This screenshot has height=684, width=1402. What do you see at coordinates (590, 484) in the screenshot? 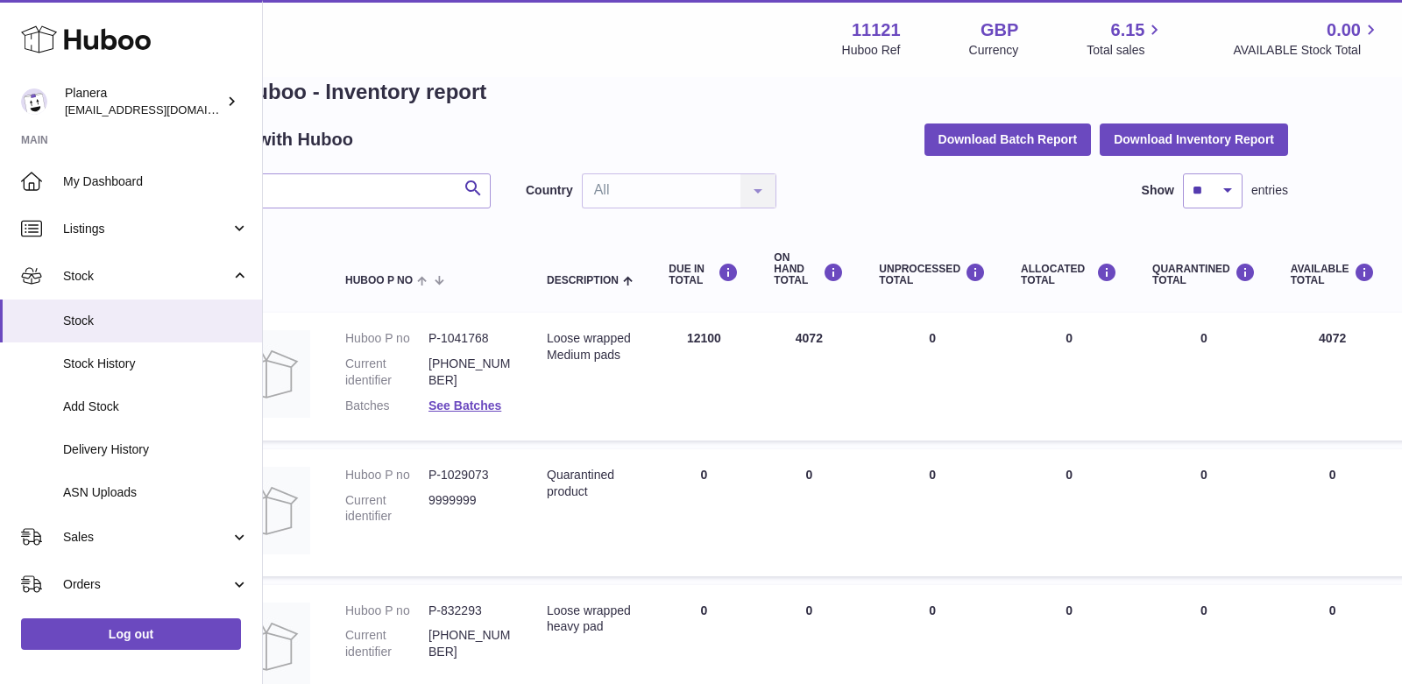
I see `div: Quarantined product` at bounding box center [590, 484].